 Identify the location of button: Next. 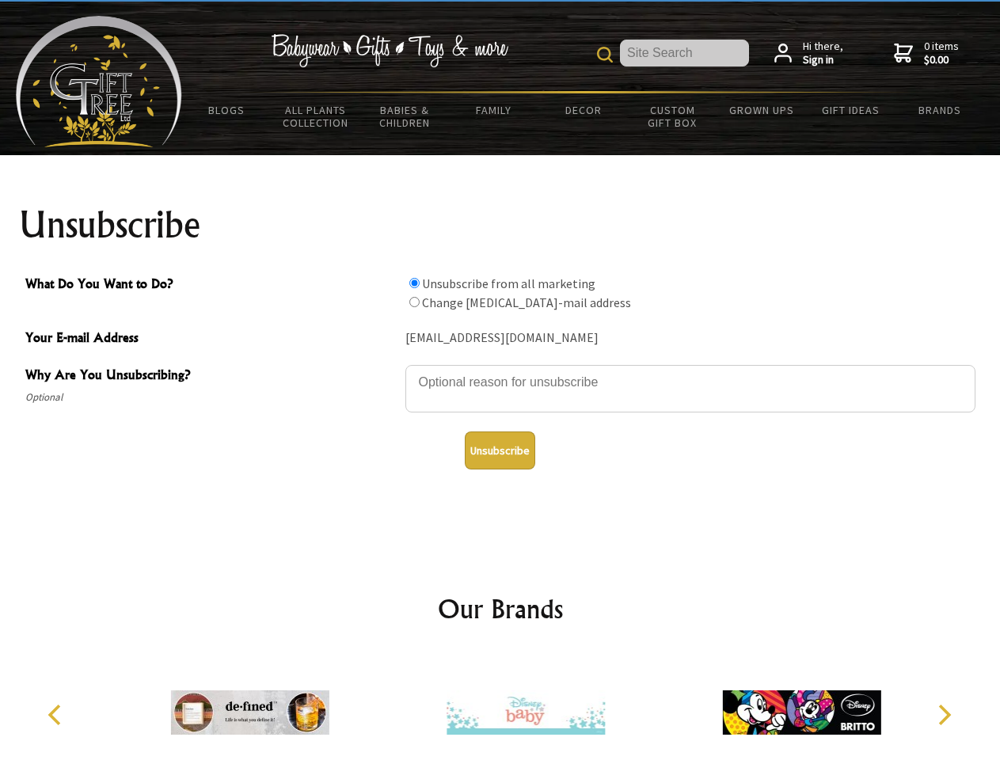
(944, 715).